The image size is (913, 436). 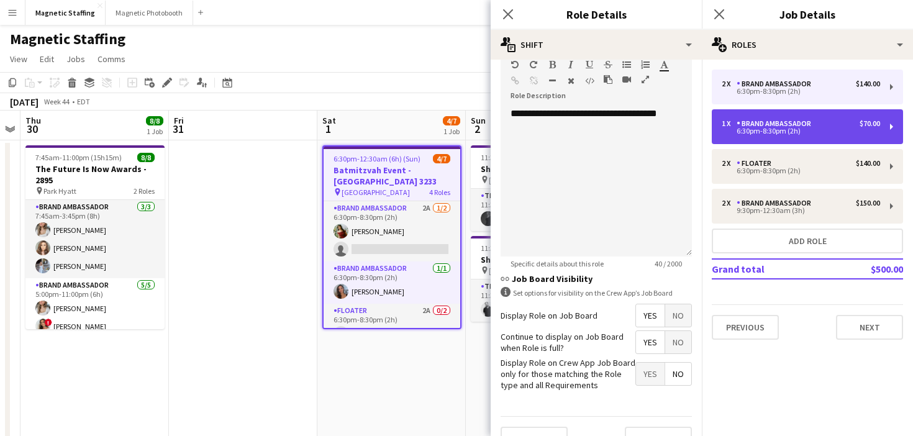 I want to click on div: 1 Job, so click(x=155, y=131).